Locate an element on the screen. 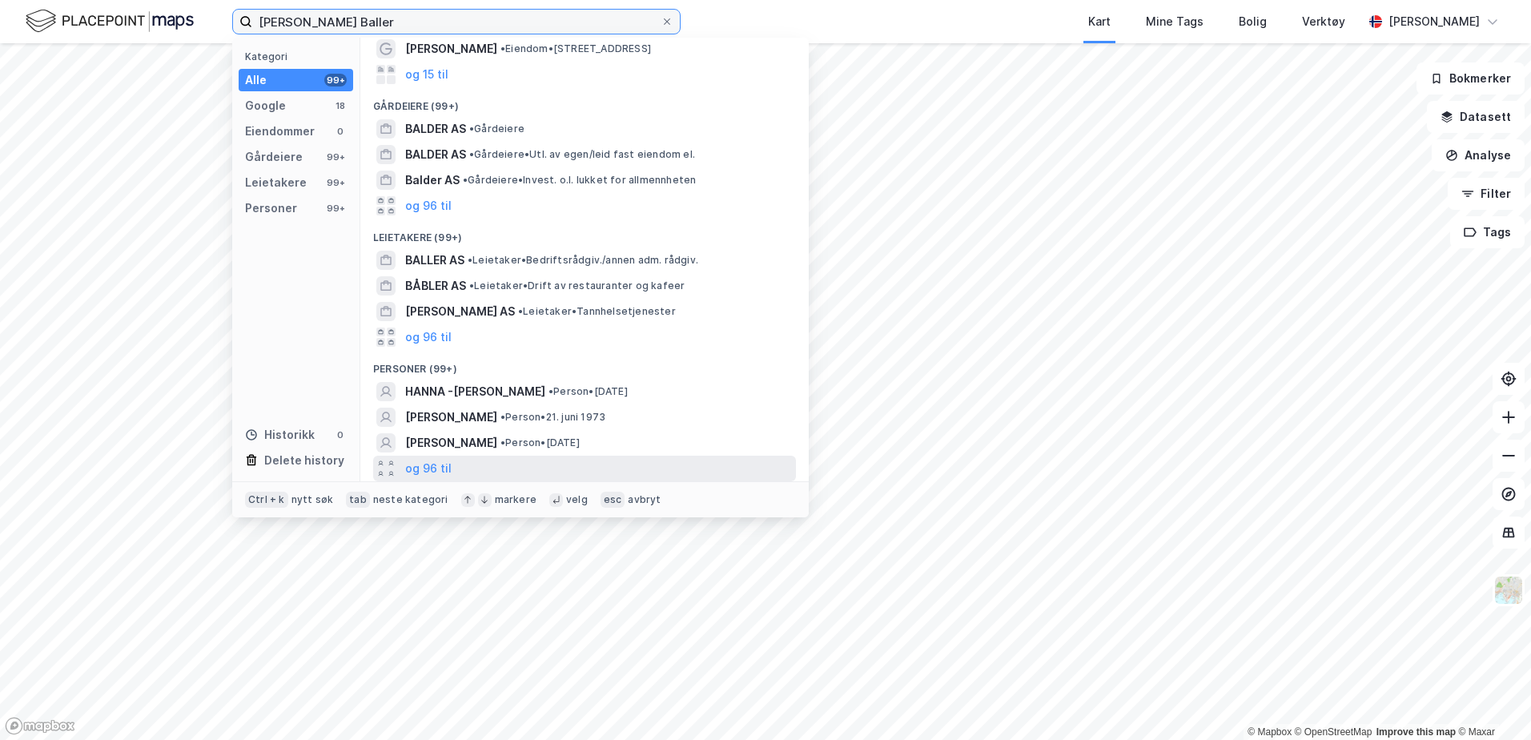  div: Kart is located at coordinates (1100, 22).